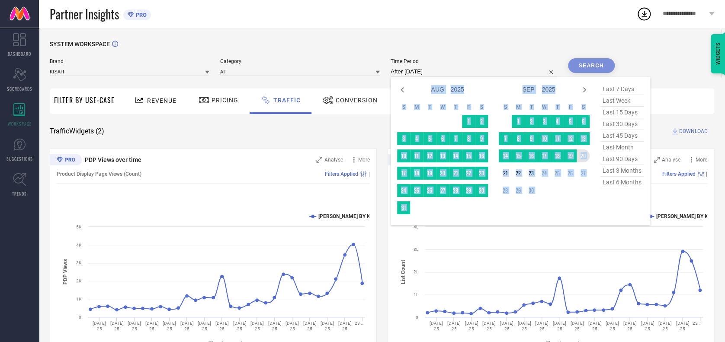  I want to click on td: Mon Sep 22 2025, so click(518, 173).